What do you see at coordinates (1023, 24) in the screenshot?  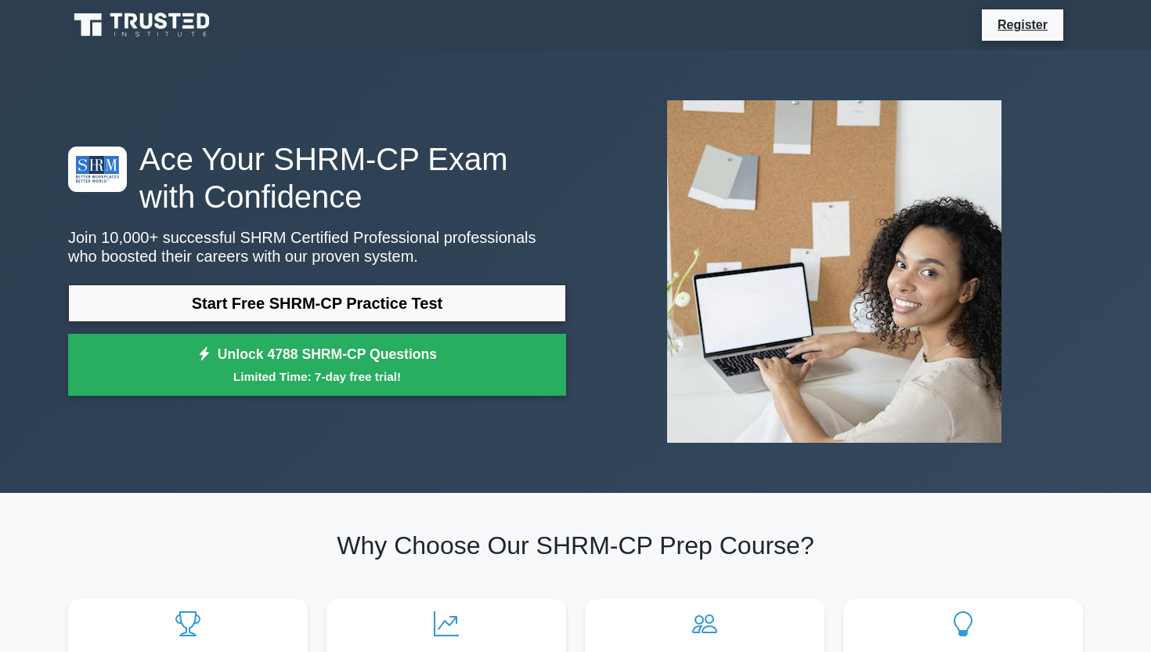 I see `a: Register` at bounding box center [1023, 24].